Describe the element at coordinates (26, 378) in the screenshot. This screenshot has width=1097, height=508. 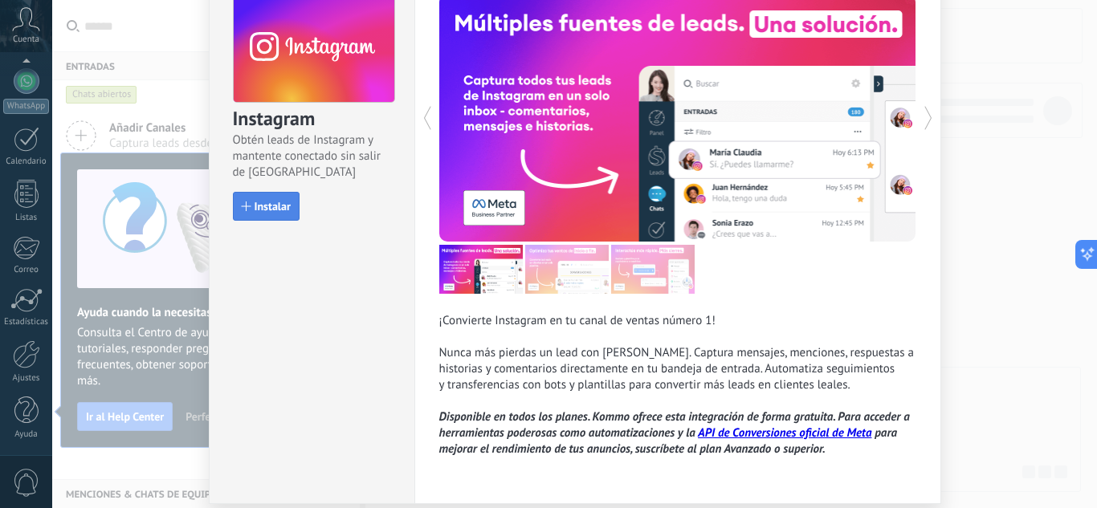
I see `div: Ajustes` at that location.